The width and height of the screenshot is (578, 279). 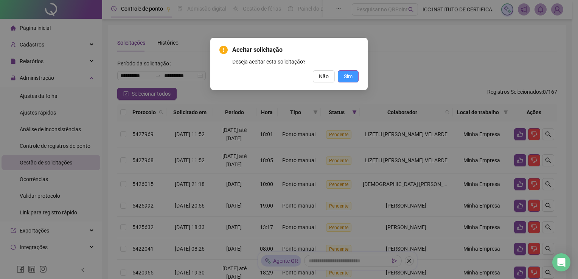 I want to click on span: Não, so click(x=324, y=76).